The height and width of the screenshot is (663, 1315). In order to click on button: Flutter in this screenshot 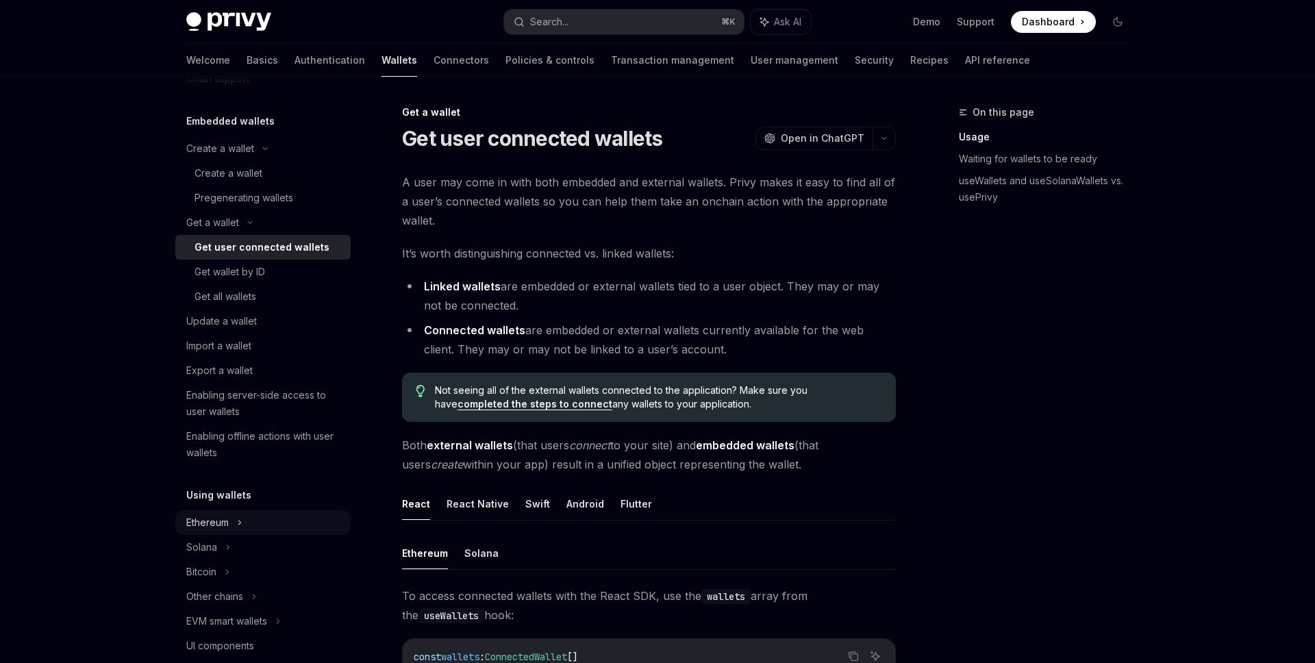, I will do `click(636, 504)`.